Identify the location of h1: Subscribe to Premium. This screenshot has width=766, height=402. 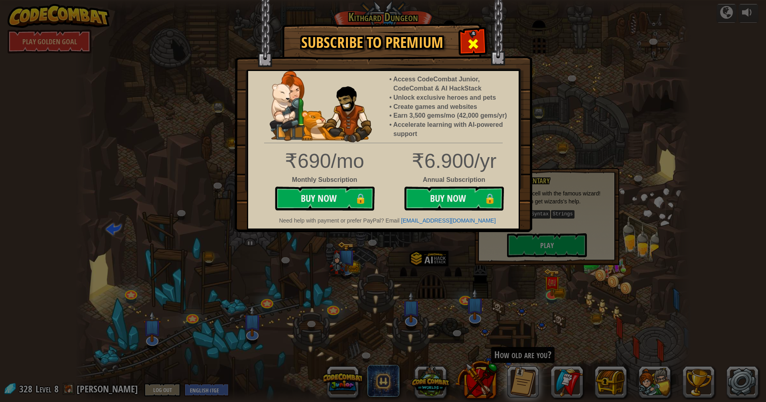
(372, 43).